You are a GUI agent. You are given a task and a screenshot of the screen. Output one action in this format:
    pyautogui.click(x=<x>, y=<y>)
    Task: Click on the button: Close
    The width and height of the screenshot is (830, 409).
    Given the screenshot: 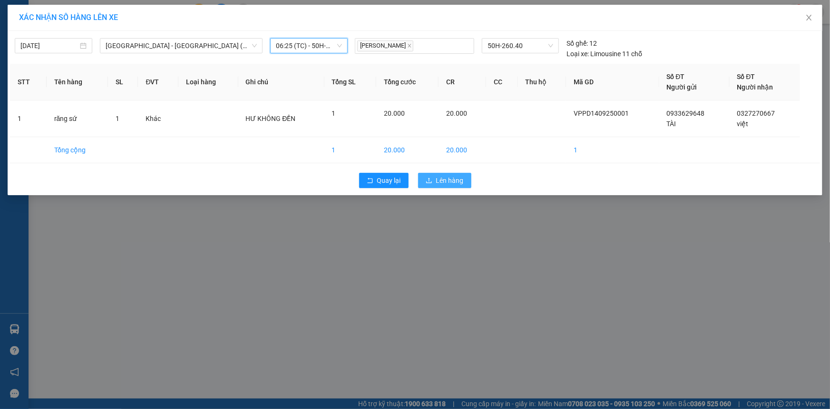 What is the action you would take?
    pyautogui.click(x=809, y=18)
    